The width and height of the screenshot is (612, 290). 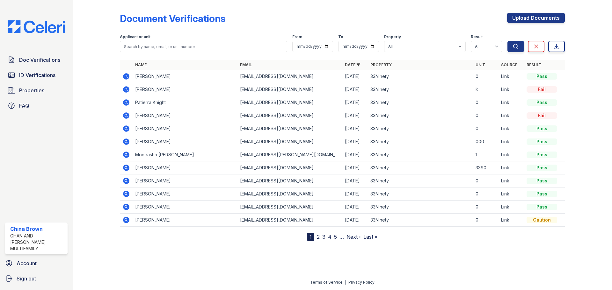 What do you see at coordinates (26, 264) in the screenshot?
I see `span: Account` at bounding box center [26, 264].